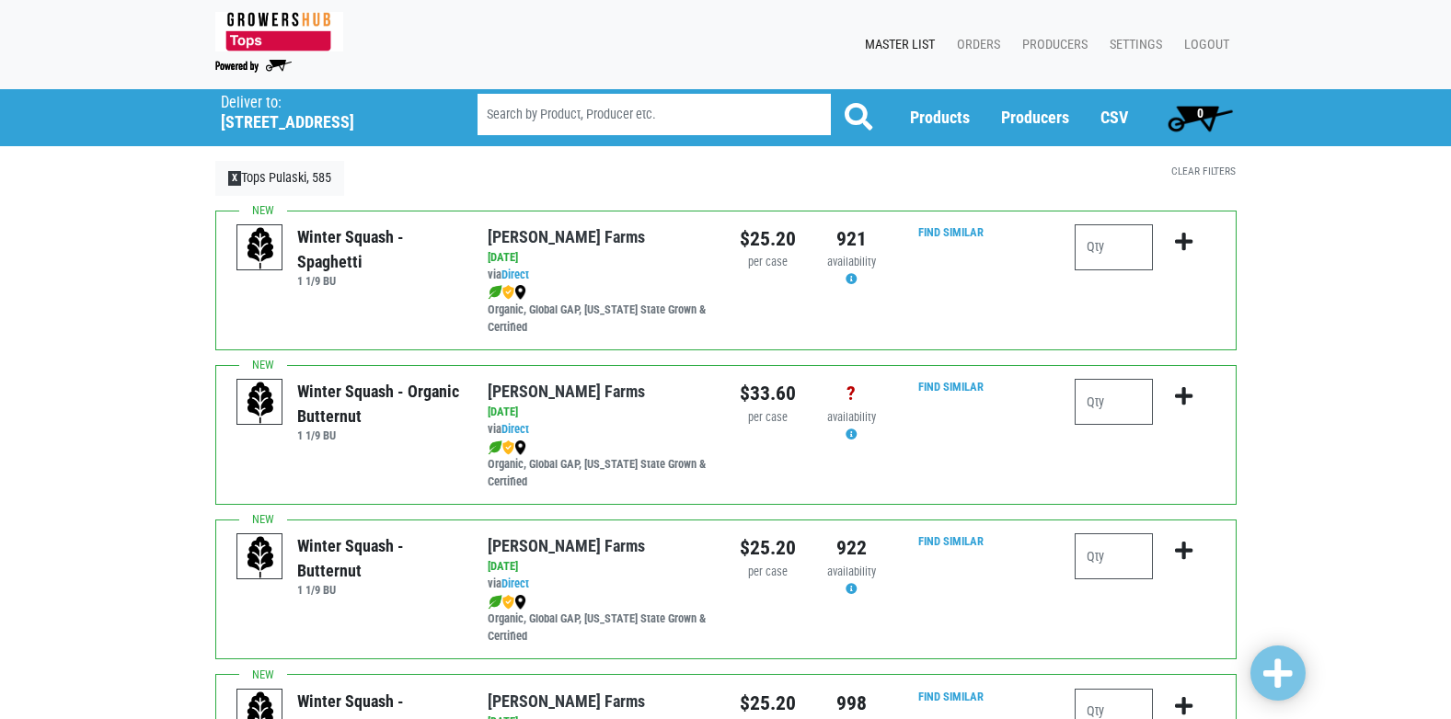 The image size is (1451, 719). What do you see at coordinates (235, 178) in the screenshot?
I see `span: X` at bounding box center [235, 178].